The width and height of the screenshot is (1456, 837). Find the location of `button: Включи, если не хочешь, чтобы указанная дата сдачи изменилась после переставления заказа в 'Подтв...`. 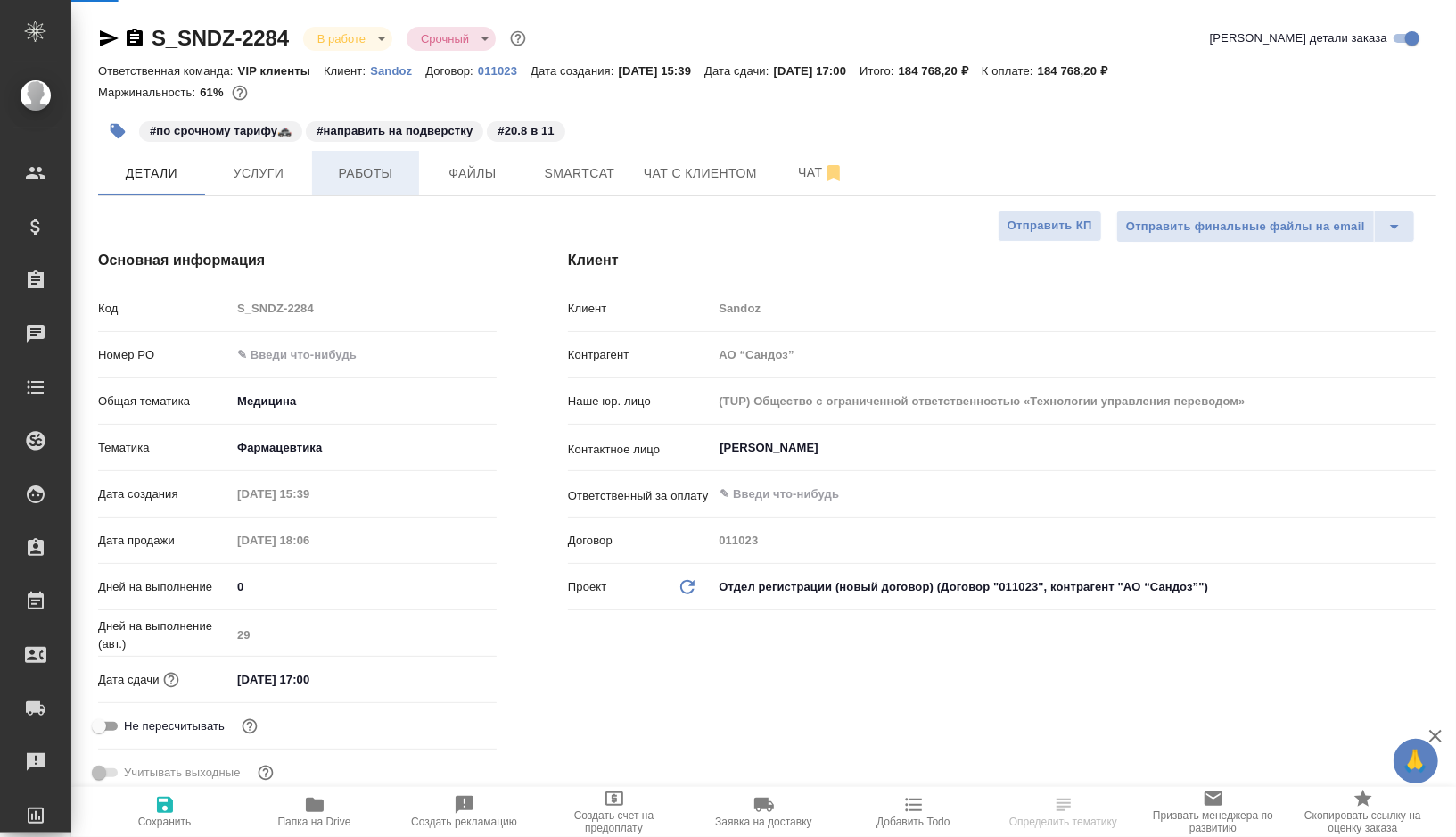

button: Включи, если не хочешь, чтобы указанная дата сдачи изменилась после переставления заказа в 'Подтв... is located at coordinates (250, 726).